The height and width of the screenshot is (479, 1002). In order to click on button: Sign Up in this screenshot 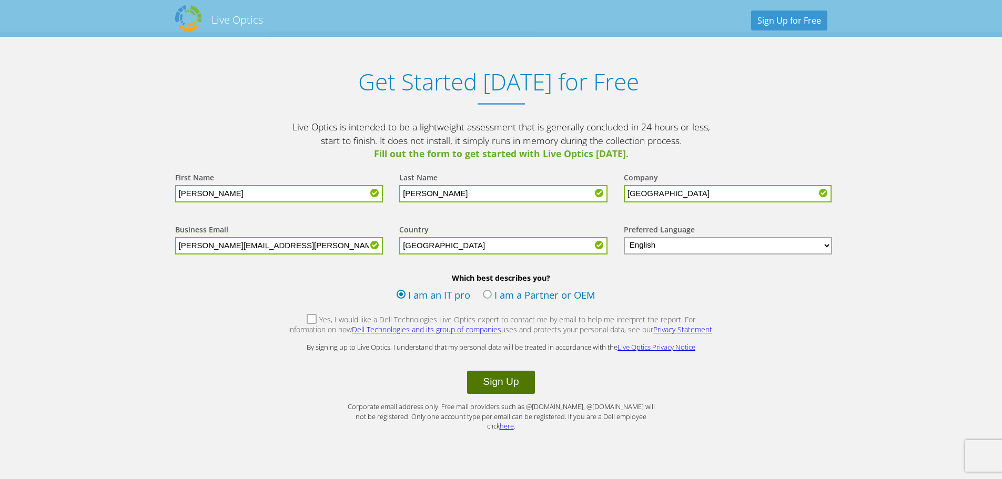, I will do `click(500, 382)`.